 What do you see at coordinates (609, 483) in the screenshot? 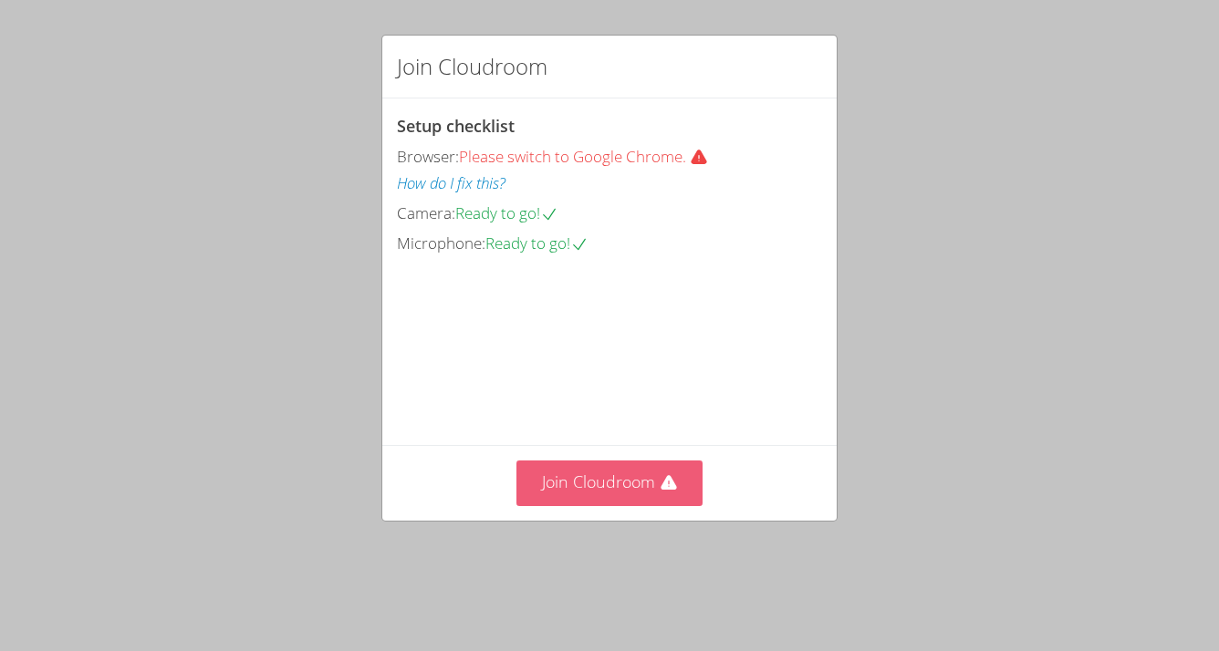
I see `button: Join Cloudroom` at bounding box center [609, 483].